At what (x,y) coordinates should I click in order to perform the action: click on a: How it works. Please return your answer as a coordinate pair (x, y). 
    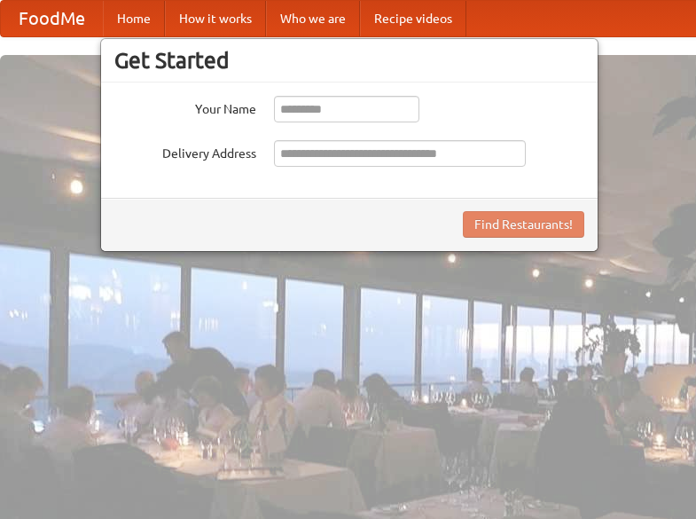
    Looking at the image, I should click on (215, 19).